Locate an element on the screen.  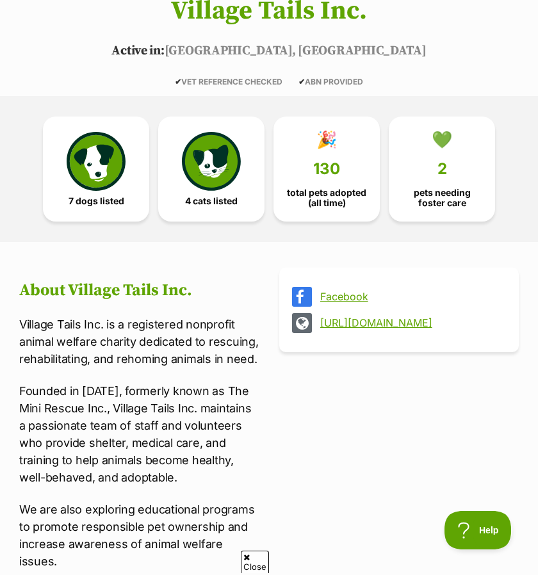
h2: About Village Tails Inc. is located at coordinates (139, 291).